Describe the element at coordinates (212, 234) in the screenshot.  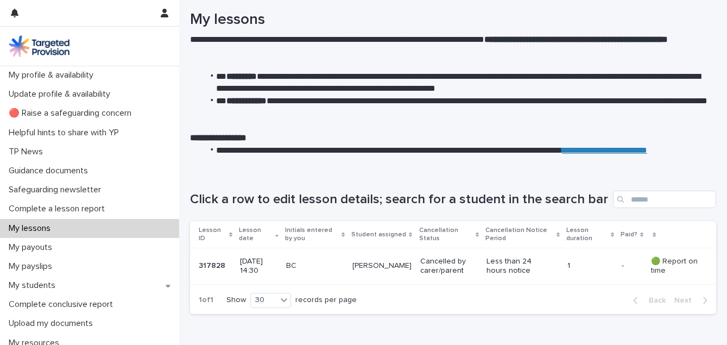
I see `p: Lesson ID` at that location.